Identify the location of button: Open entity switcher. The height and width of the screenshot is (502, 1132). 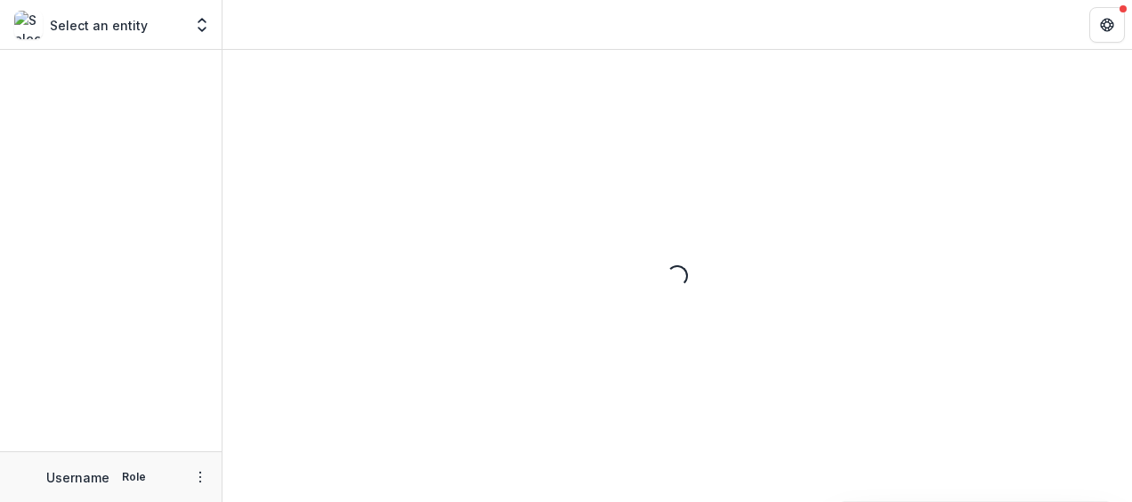
(202, 25).